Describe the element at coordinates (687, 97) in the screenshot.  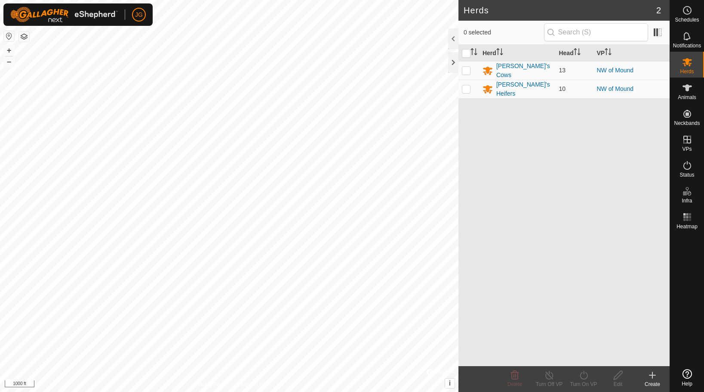
I see `span: Animals` at that location.